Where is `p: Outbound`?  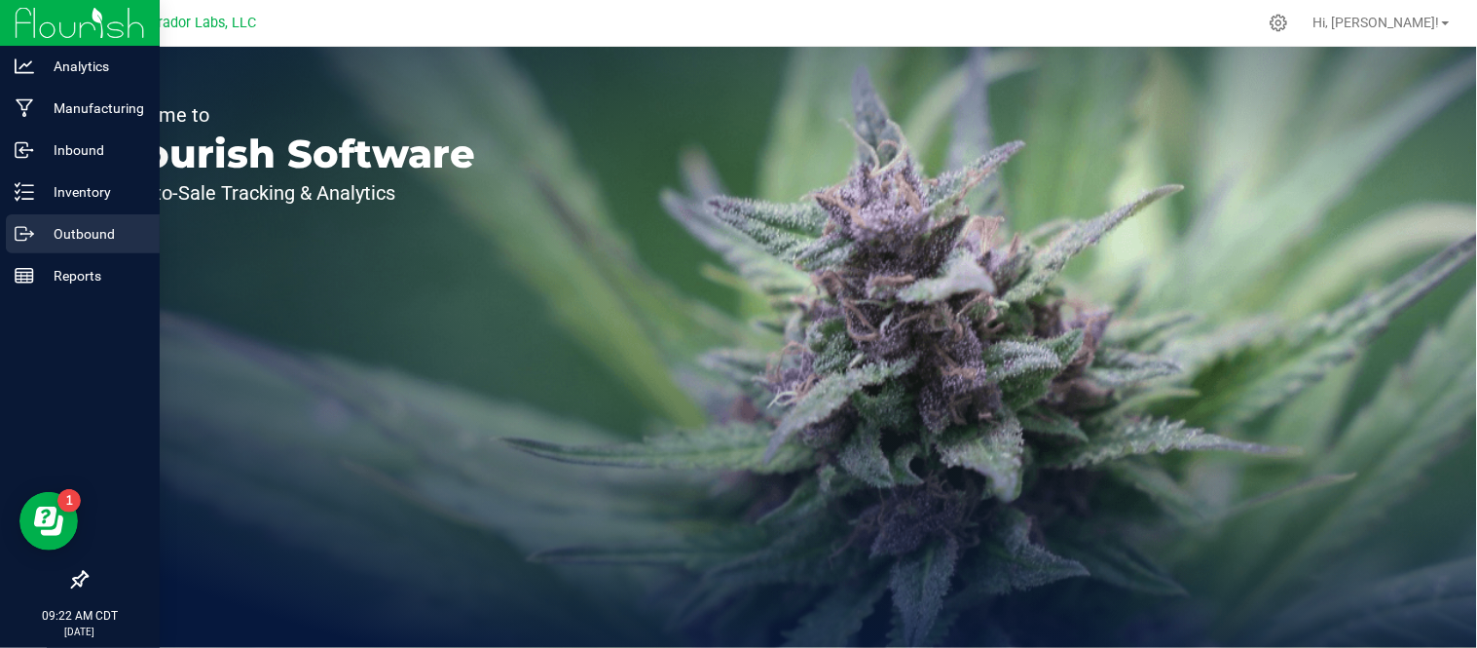
p: Outbound is located at coordinates (93, 234).